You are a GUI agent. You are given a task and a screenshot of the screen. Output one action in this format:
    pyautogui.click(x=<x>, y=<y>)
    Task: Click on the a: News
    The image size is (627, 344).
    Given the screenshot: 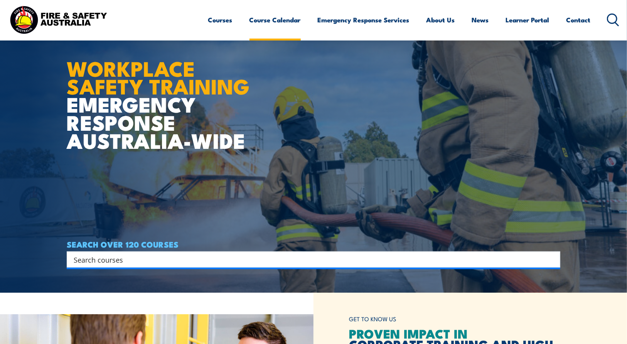 What is the action you would take?
    pyautogui.click(x=480, y=20)
    